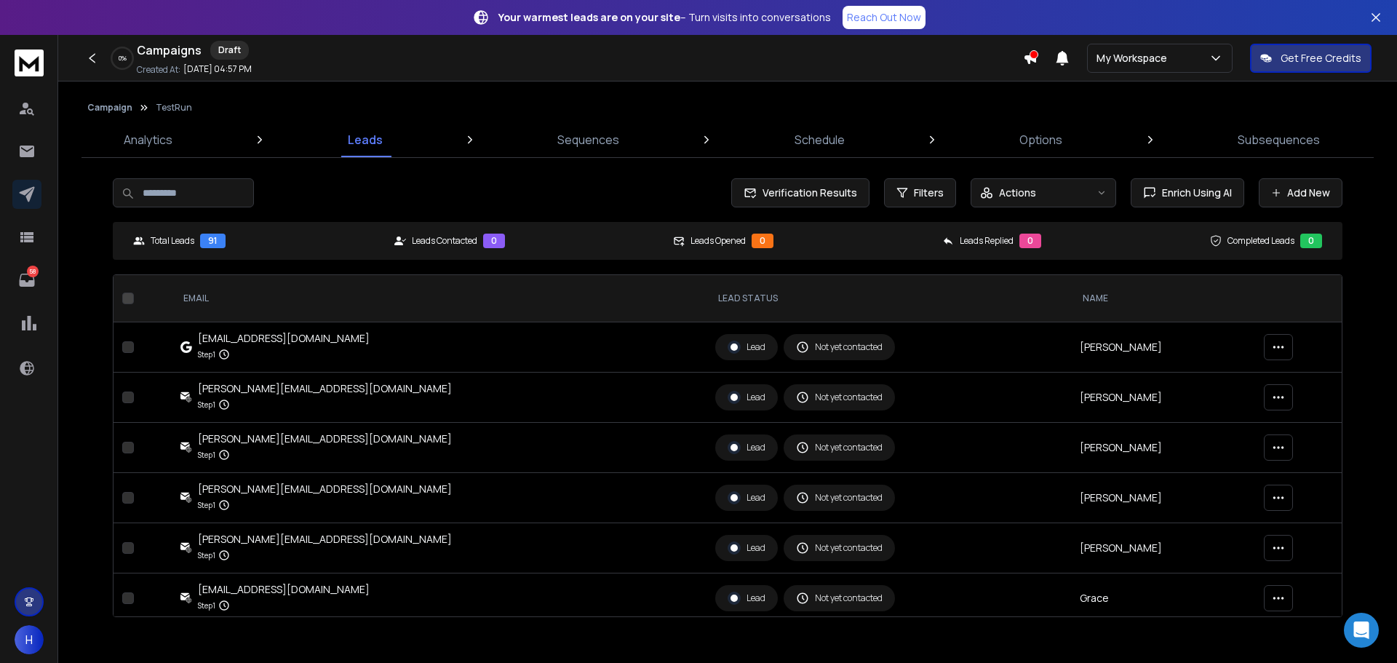 This screenshot has height=663, width=1397. I want to click on p: Total Leads, so click(172, 241).